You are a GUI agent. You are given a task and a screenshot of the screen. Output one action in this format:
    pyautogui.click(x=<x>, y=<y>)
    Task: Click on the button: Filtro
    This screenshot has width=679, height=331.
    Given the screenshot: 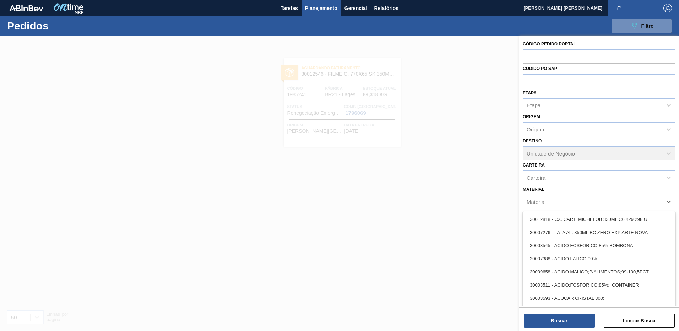 What is the action you would take?
    pyautogui.click(x=642, y=26)
    